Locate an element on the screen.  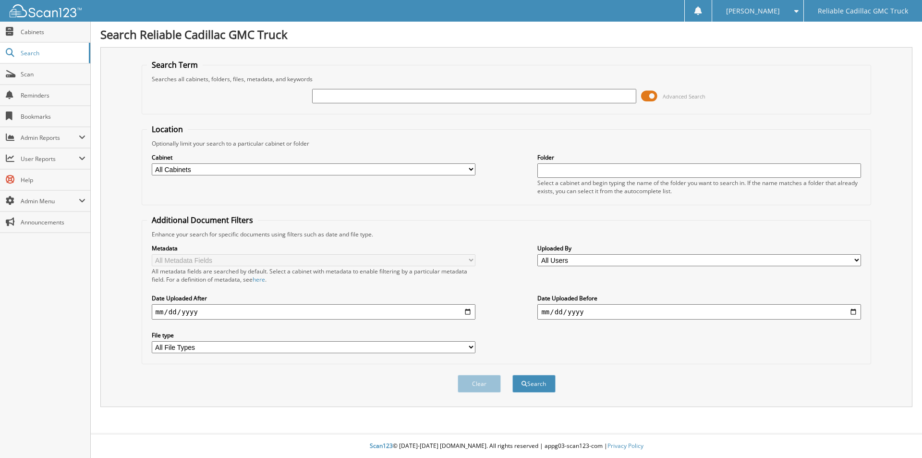
legend: Additional Document Filters is located at coordinates (202, 220).